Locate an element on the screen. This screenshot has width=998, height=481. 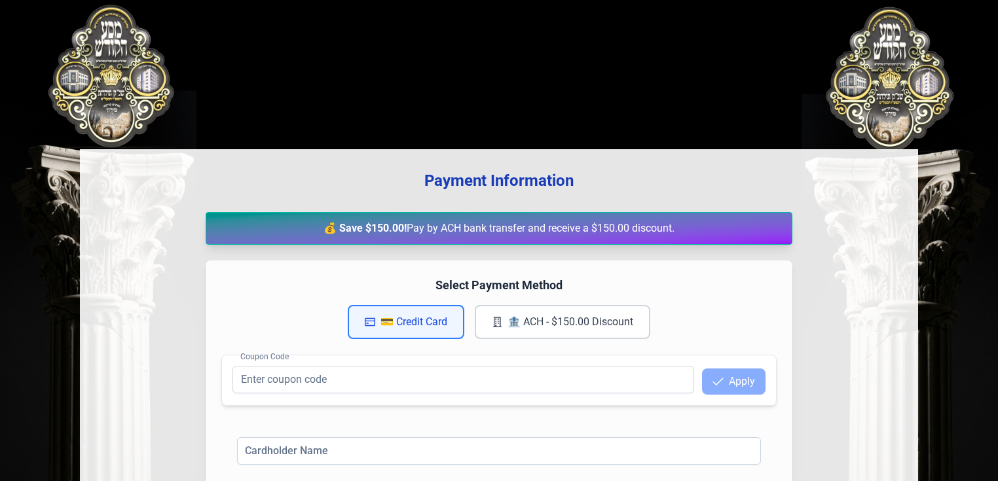
strong: 💰 Save $150.00! is located at coordinates (365, 228).